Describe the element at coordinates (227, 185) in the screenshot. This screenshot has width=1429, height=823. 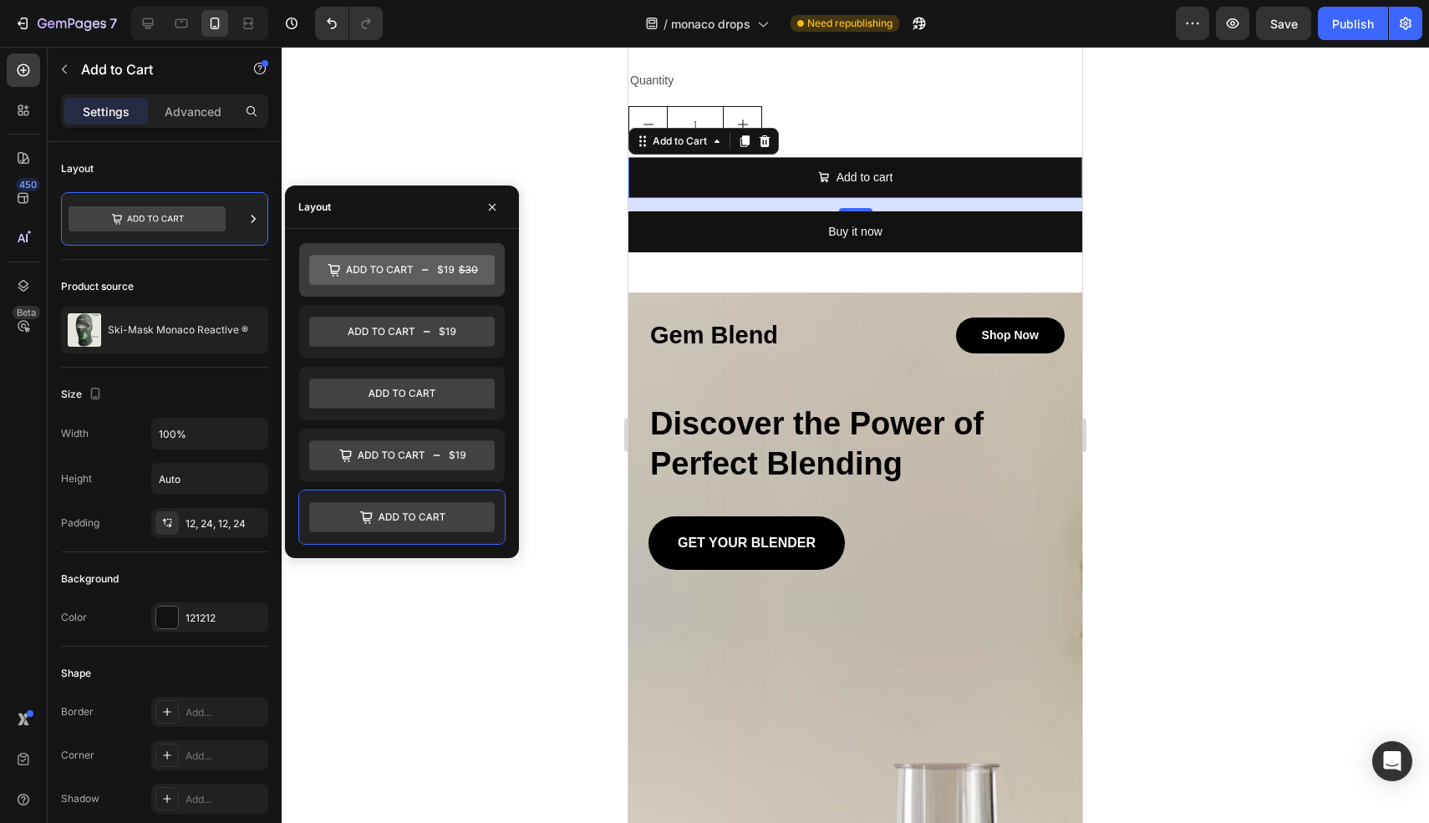
I see `div: Buy it now` at that location.